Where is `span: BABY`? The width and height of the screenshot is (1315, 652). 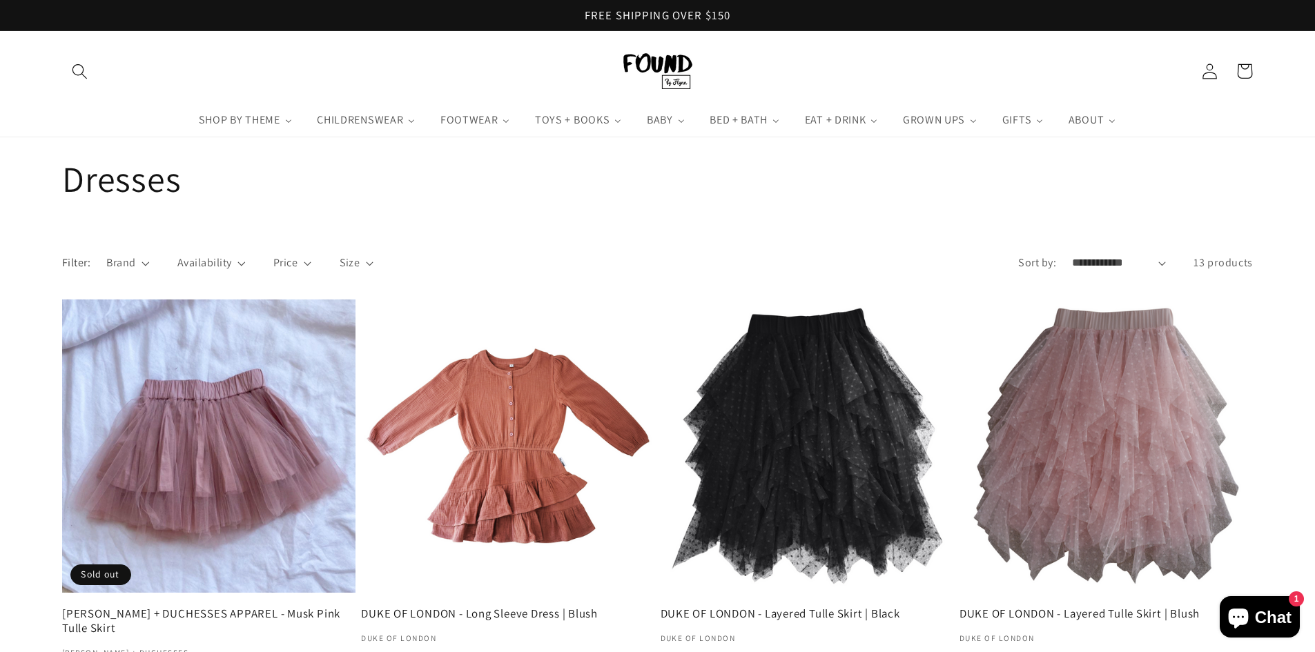
span: BABY is located at coordinates (659, 120).